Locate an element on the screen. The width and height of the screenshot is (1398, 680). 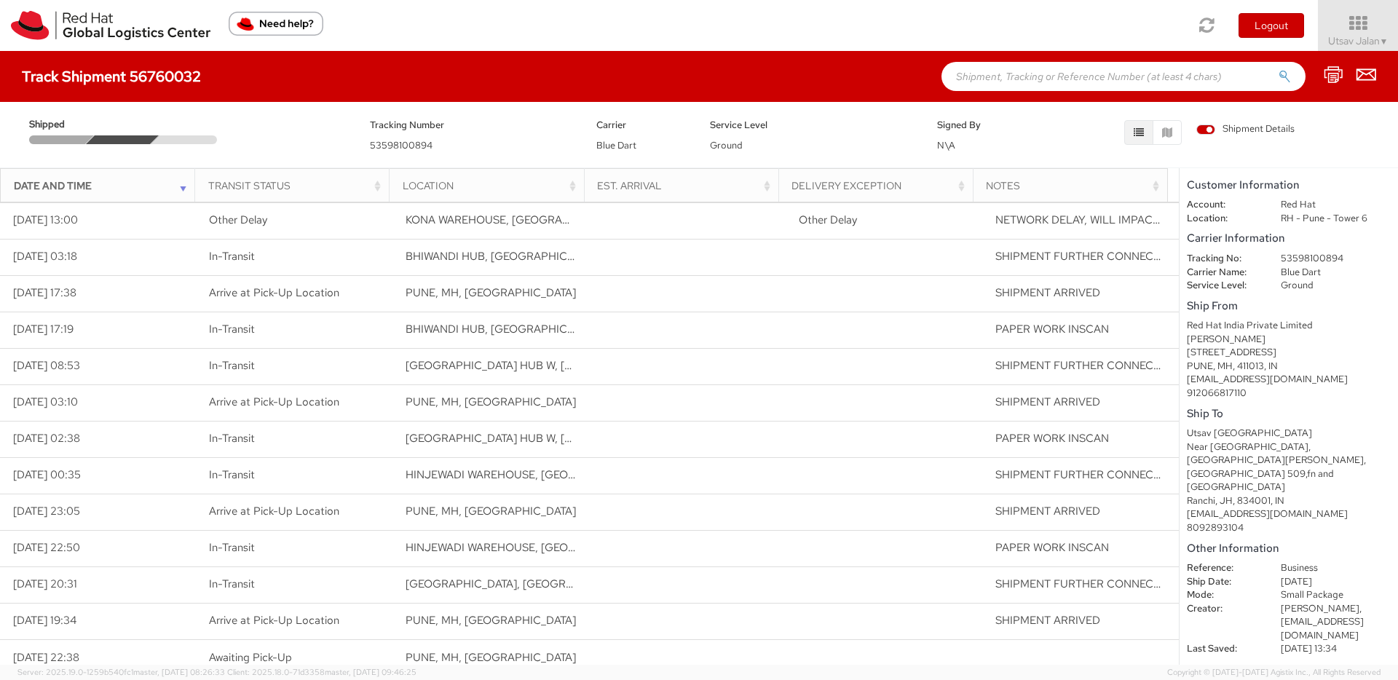
dt: Creator: is located at coordinates (1222, 609).